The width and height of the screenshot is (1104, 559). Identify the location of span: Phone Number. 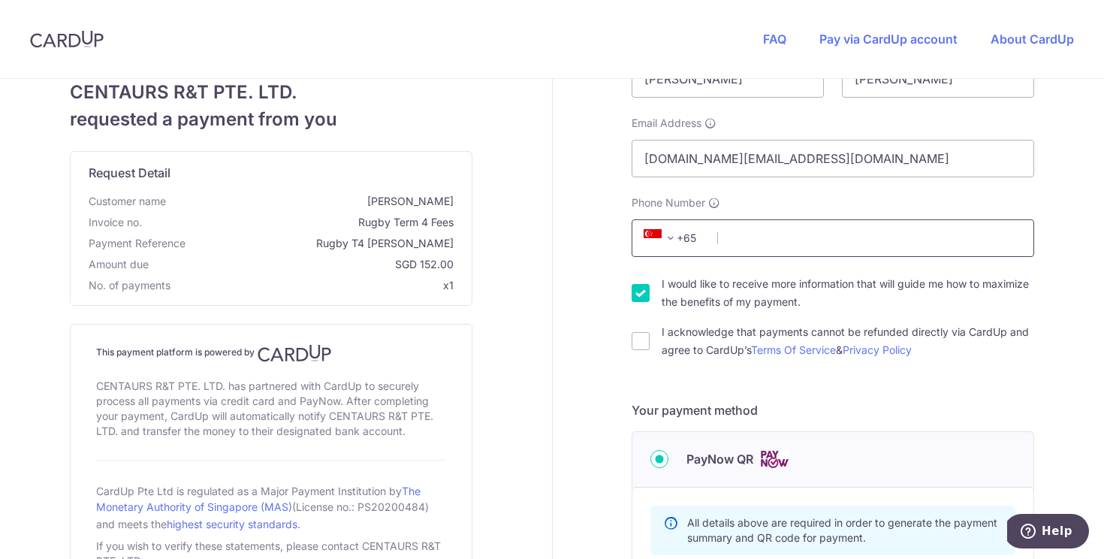
(669, 203).